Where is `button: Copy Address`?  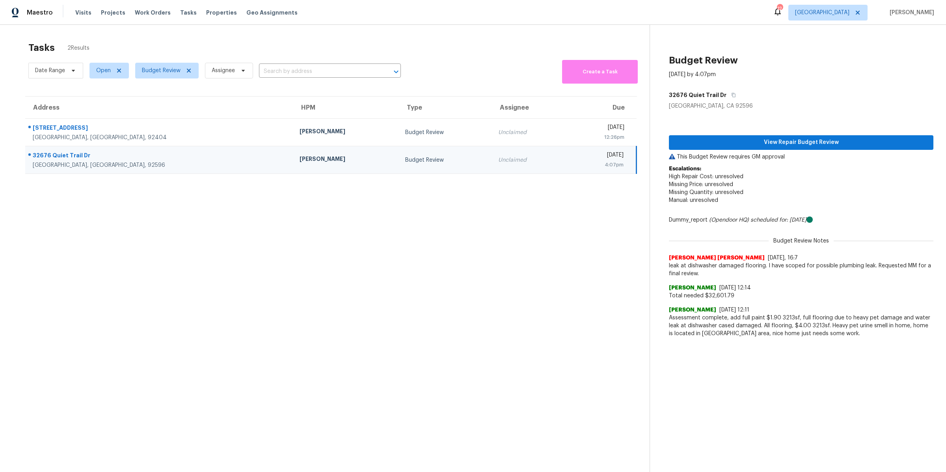 button: Copy Address is located at coordinates (732, 95).